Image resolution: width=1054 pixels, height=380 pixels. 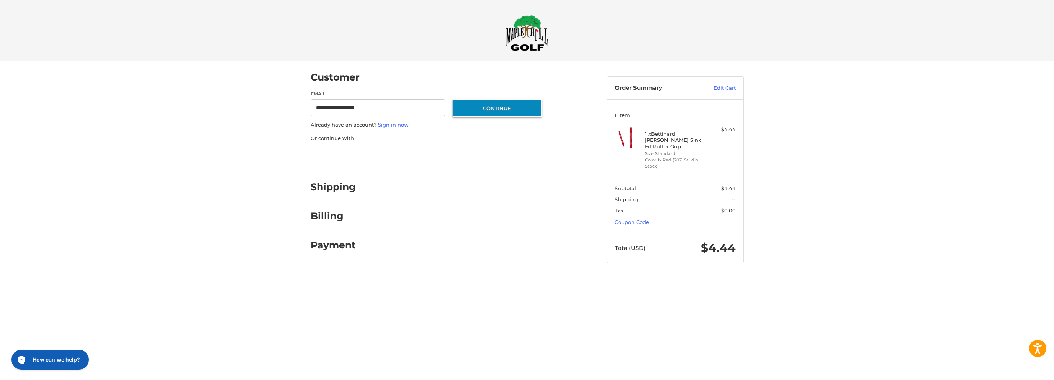 I want to click on span: Tax, so click(x=619, y=210).